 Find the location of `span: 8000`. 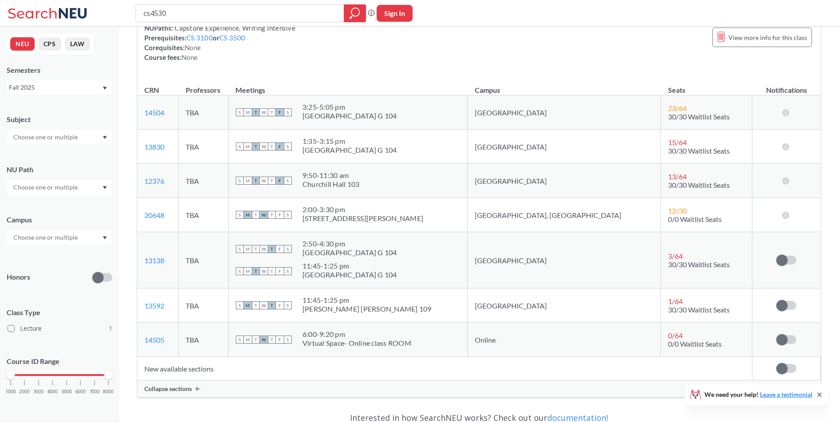

span: 8000 is located at coordinates (108, 392).